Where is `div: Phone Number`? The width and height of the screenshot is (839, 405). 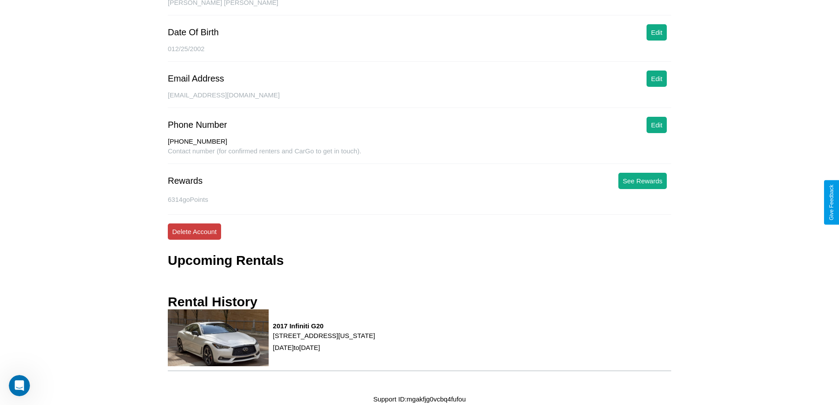
div: Phone Number is located at coordinates (197, 125).